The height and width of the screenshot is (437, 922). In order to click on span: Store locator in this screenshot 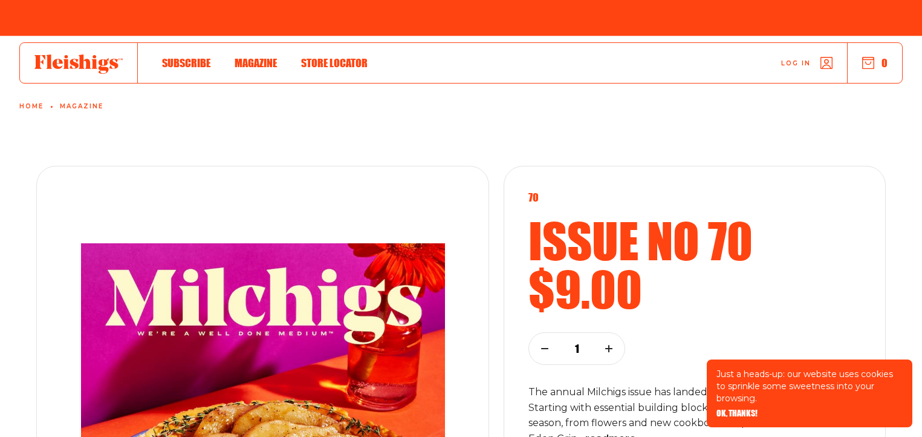, I will do `click(334, 63)`.